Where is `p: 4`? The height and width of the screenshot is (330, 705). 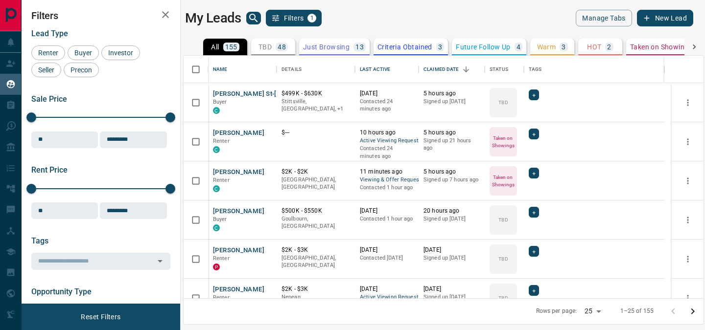
p: 4 is located at coordinates (518, 47).